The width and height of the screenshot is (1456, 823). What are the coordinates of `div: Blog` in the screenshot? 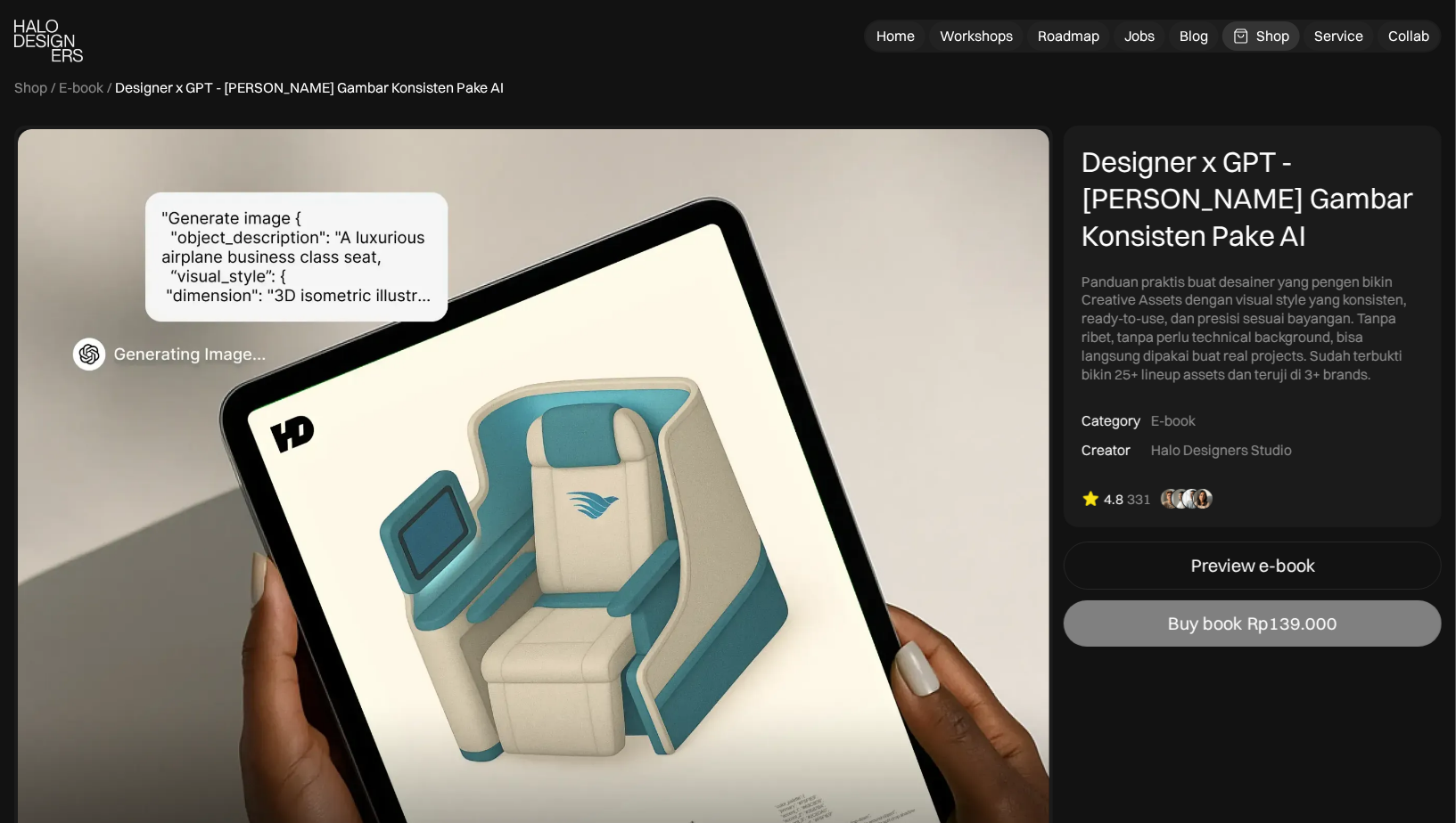 It's located at (1193, 36).